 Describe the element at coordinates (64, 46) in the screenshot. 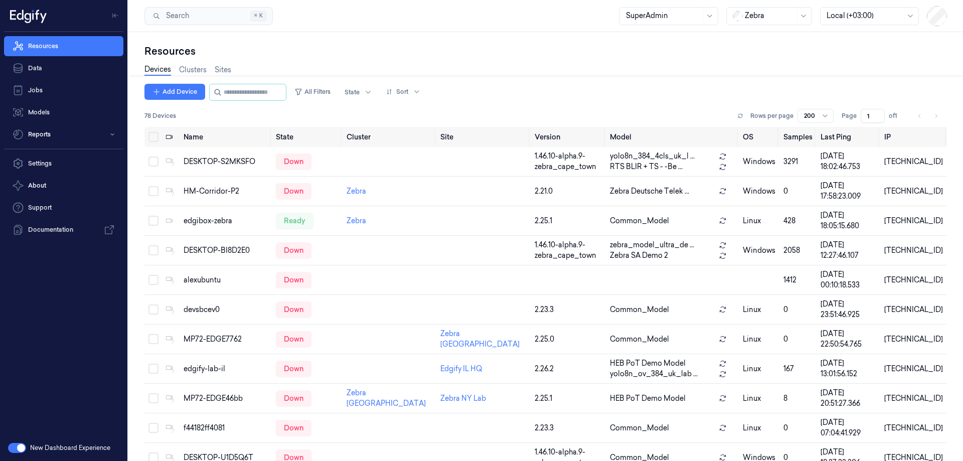

I see `a: Resources` at that location.